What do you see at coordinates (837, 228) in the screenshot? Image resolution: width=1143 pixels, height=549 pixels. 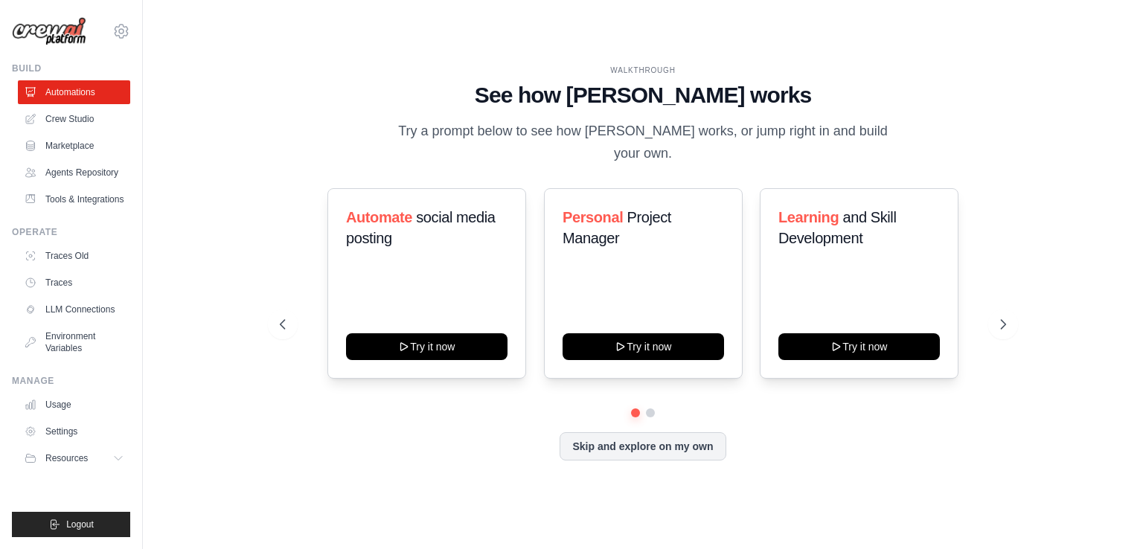 I see `span: and Skill Development` at bounding box center [837, 228].